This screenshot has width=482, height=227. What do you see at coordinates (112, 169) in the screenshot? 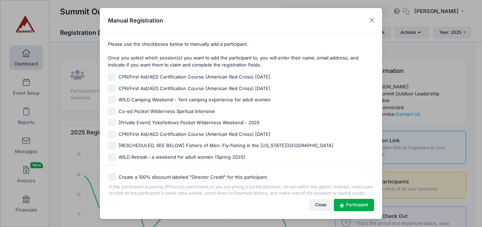
I see `input: Pocket Wilderness Weekend (Cabin Stay + Dayhikes + Spiritual Development)` at bounding box center [112, 169].